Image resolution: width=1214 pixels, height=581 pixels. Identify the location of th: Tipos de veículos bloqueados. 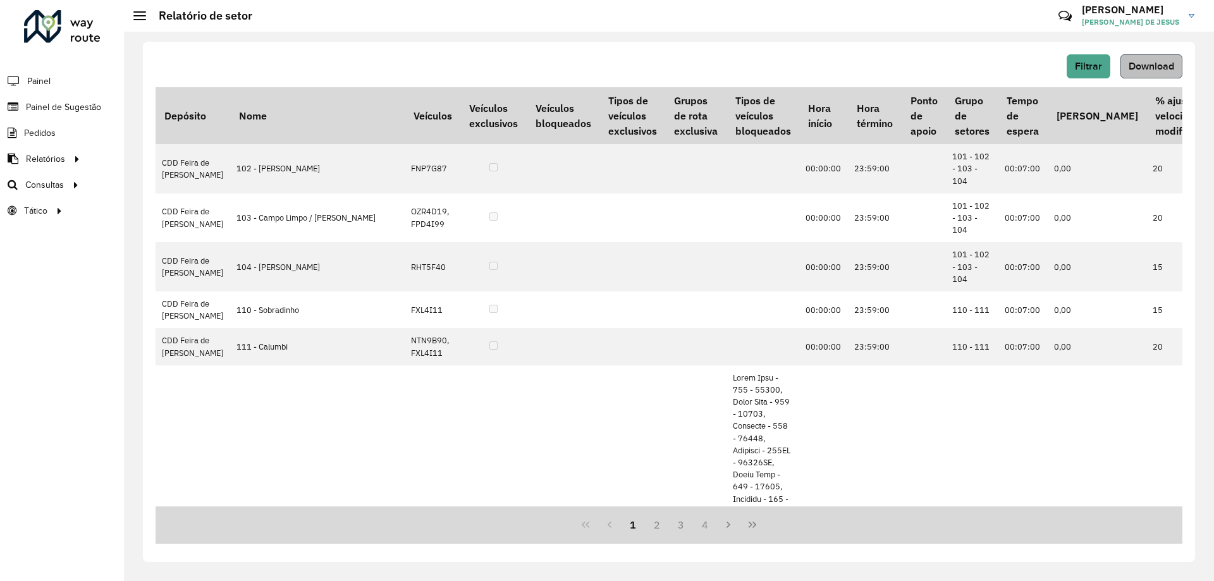
(762, 116).